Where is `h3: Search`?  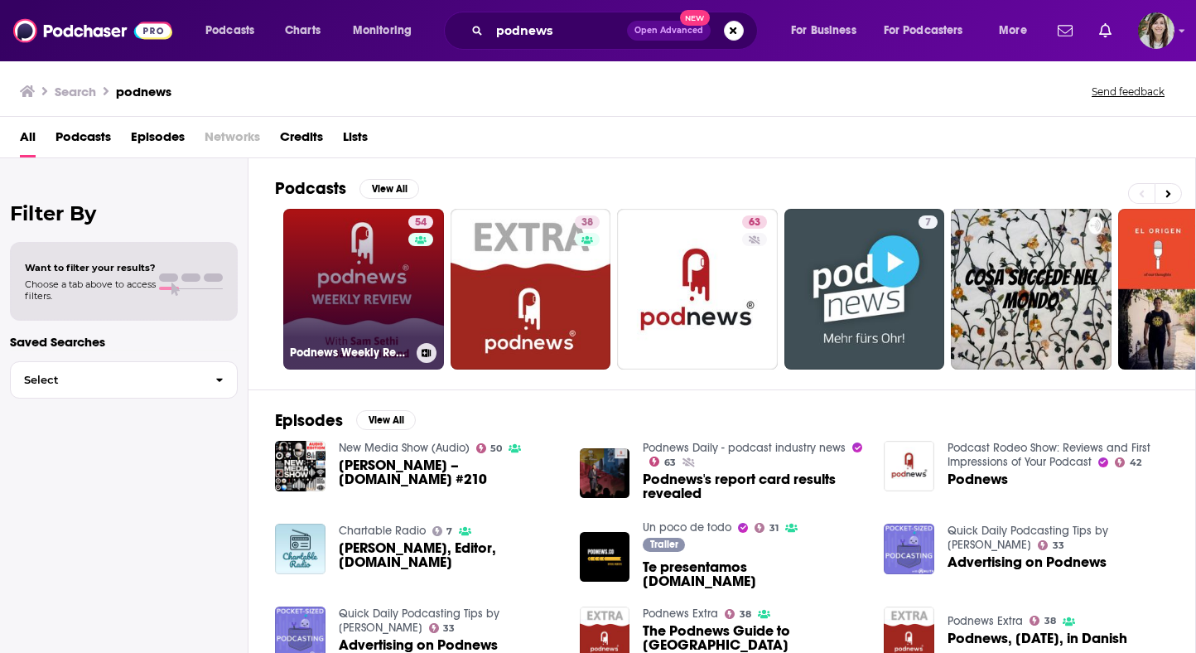 h3: Search is located at coordinates (75, 91).